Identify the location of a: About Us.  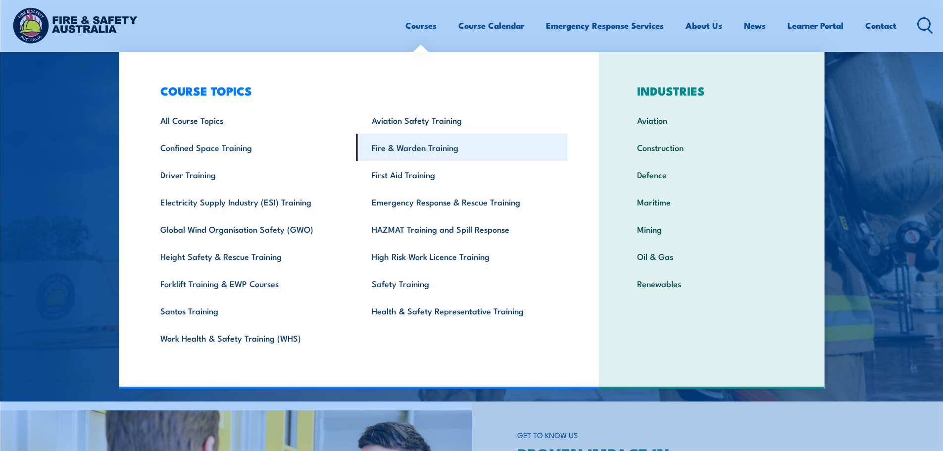
(704, 25).